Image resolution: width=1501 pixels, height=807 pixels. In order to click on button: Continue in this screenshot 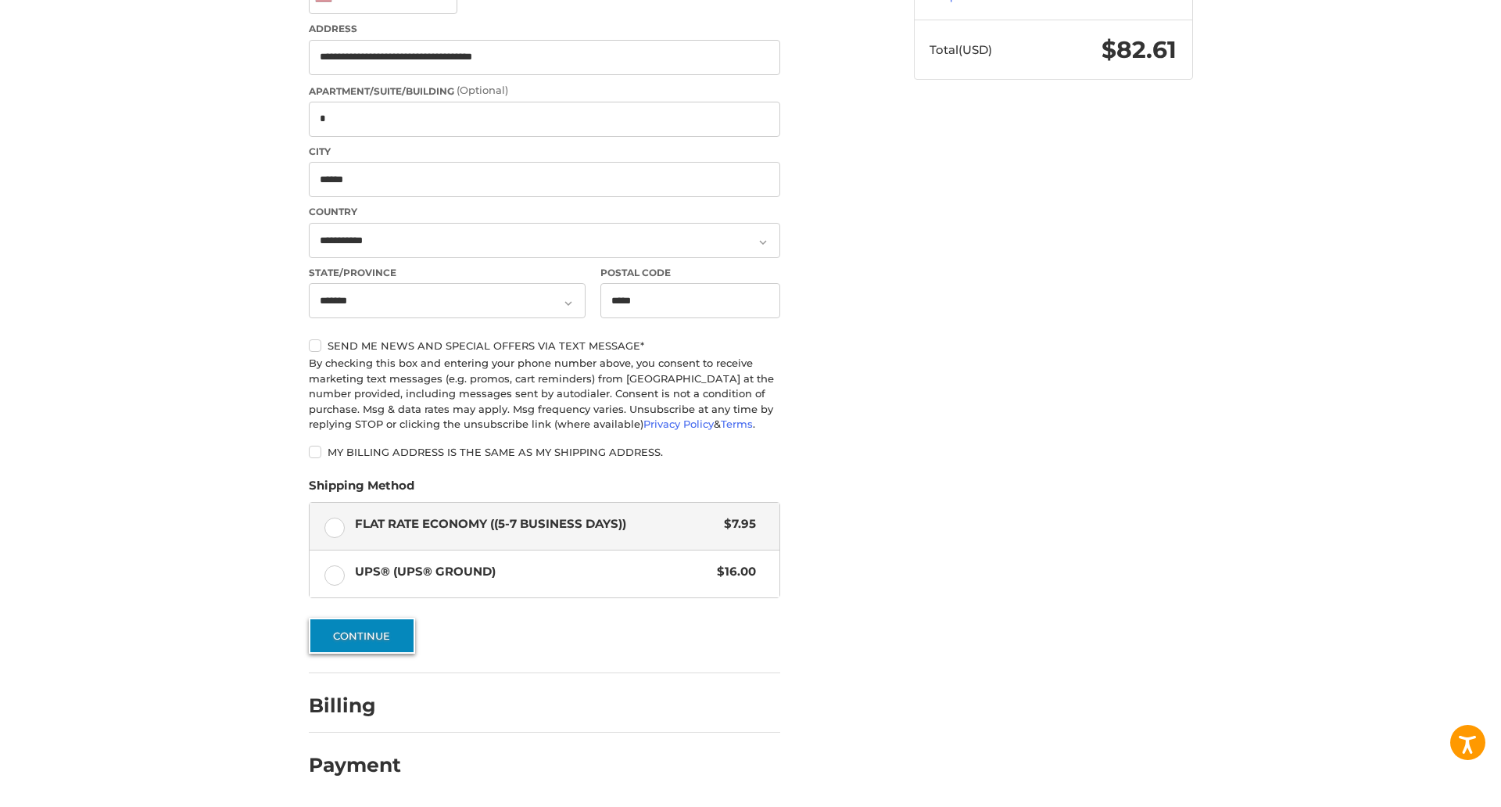, I will do `click(362, 635)`.